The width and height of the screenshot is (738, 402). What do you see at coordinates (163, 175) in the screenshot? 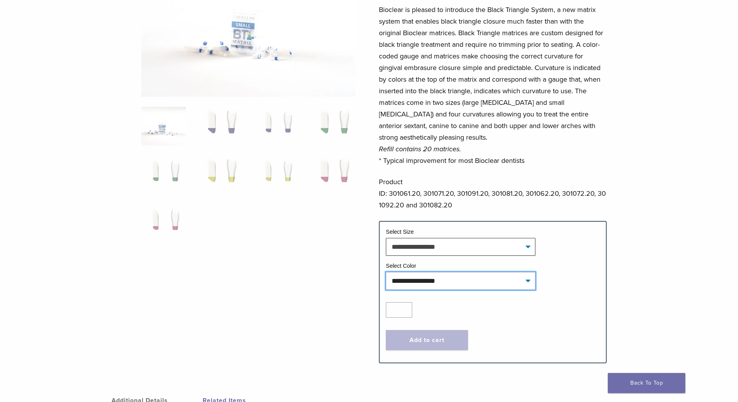
I see `img: BT Matrix Series - Image 5` at bounding box center [163, 175].